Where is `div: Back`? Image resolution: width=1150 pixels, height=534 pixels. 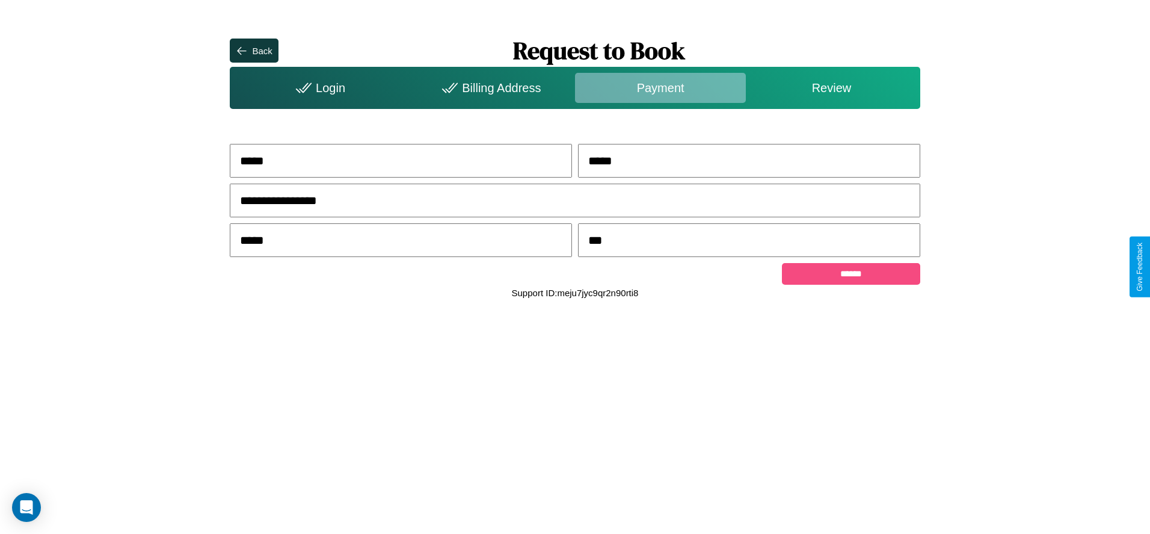 div: Back is located at coordinates (262, 51).